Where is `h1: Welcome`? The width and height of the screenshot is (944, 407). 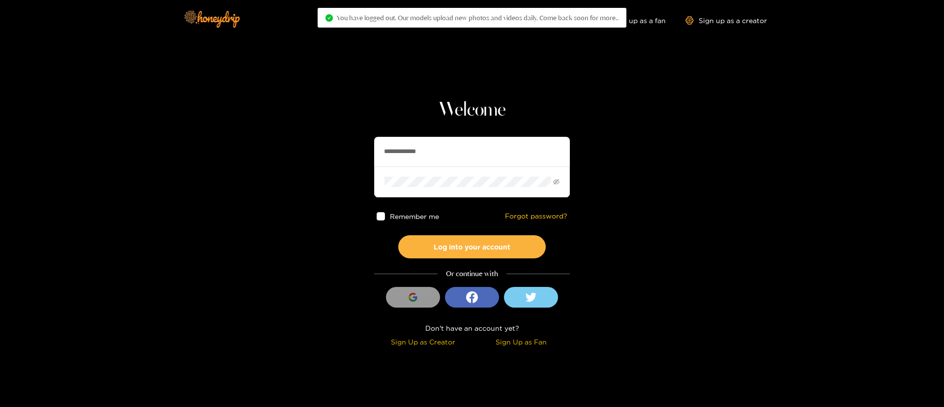 h1: Welcome is located at coordinates (472, 110).